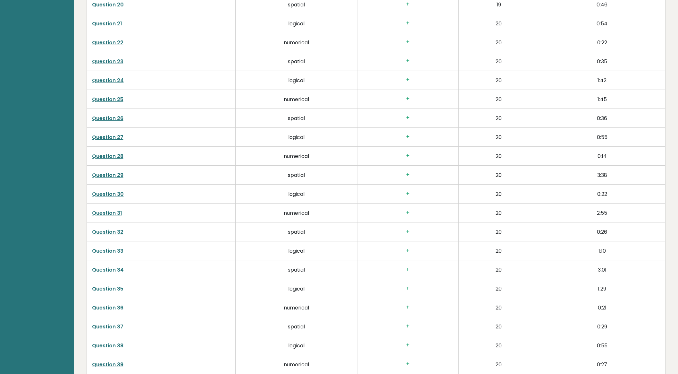 The image size is (678, 374). What do you see at coordinates (602, 364) in the screenshot?
I see `td: 0:27` at bounding box center [602, 364].